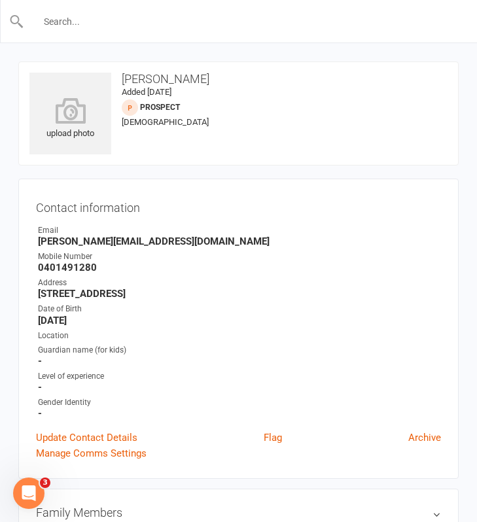  What do you see at coordinates (45, 483) in the screenshot?
I see `span: 3` at bounding box center [45, 483].